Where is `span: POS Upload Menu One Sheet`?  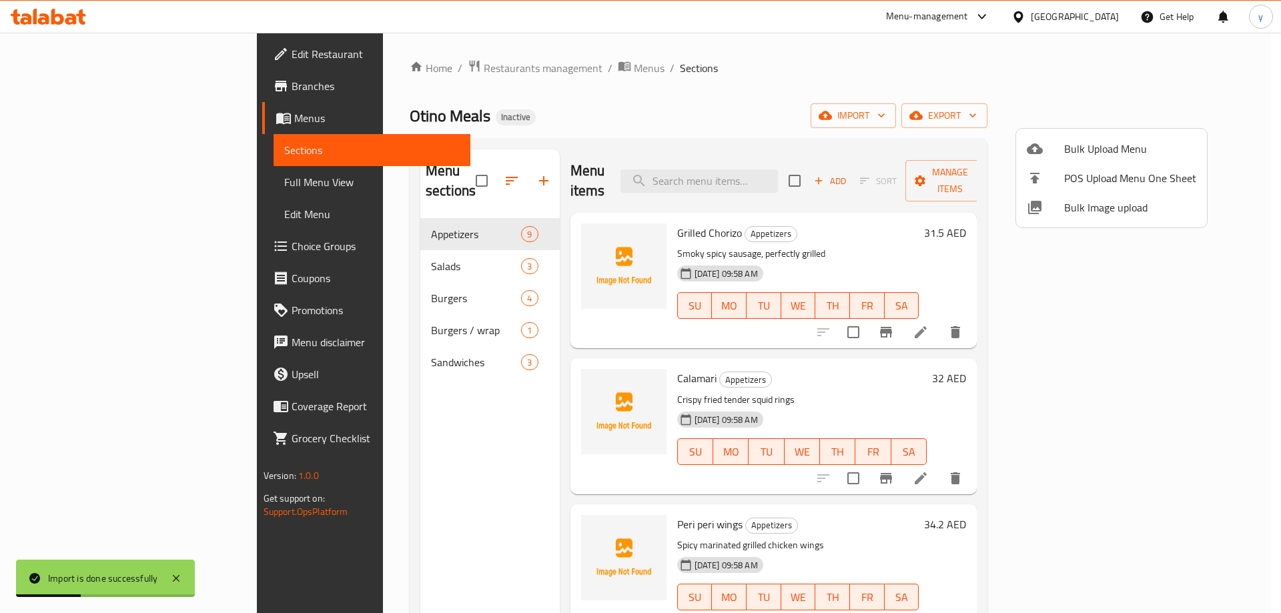
span: POS Upload Menu One Sheet is located at coordinates (1131, 178).